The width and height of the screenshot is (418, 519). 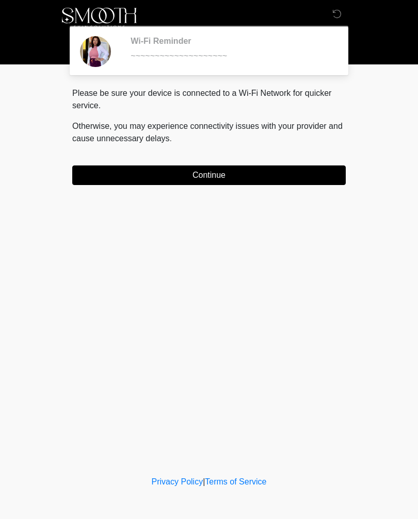 What do you see at coordinates (235, 482) in the screenshot?
I see `a: Terms of Service` at bounding box center [235, 482].